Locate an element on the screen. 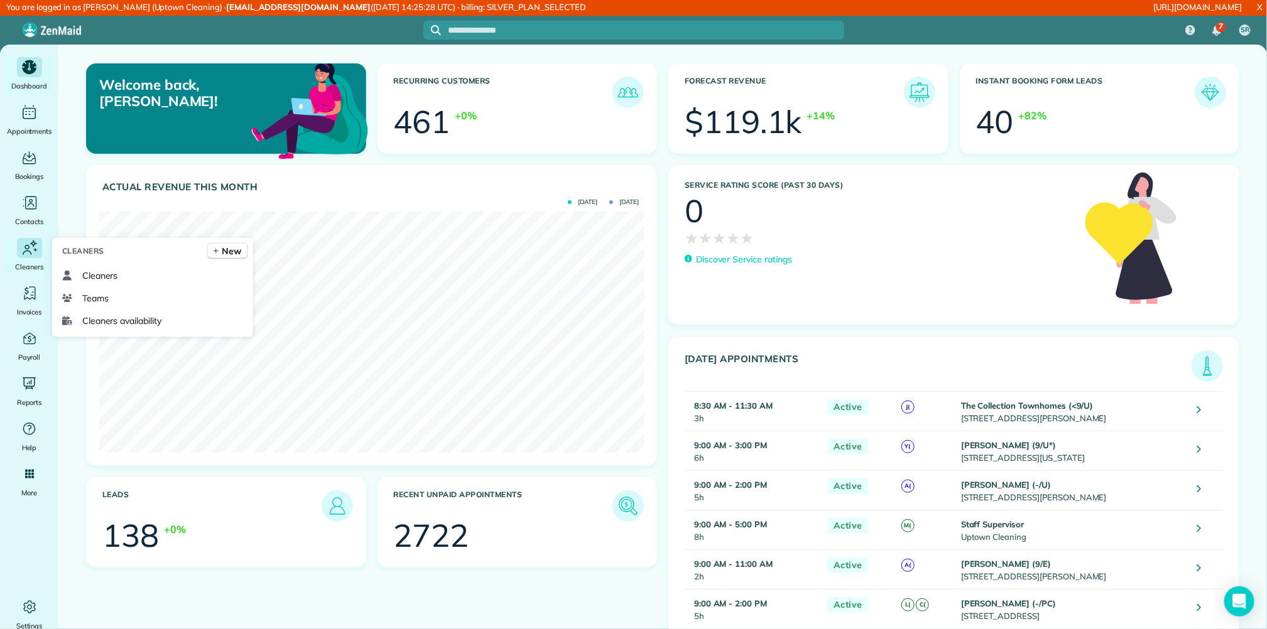 The image size is (1267, 629). a: Contacts is located at coordinates (29, 210).